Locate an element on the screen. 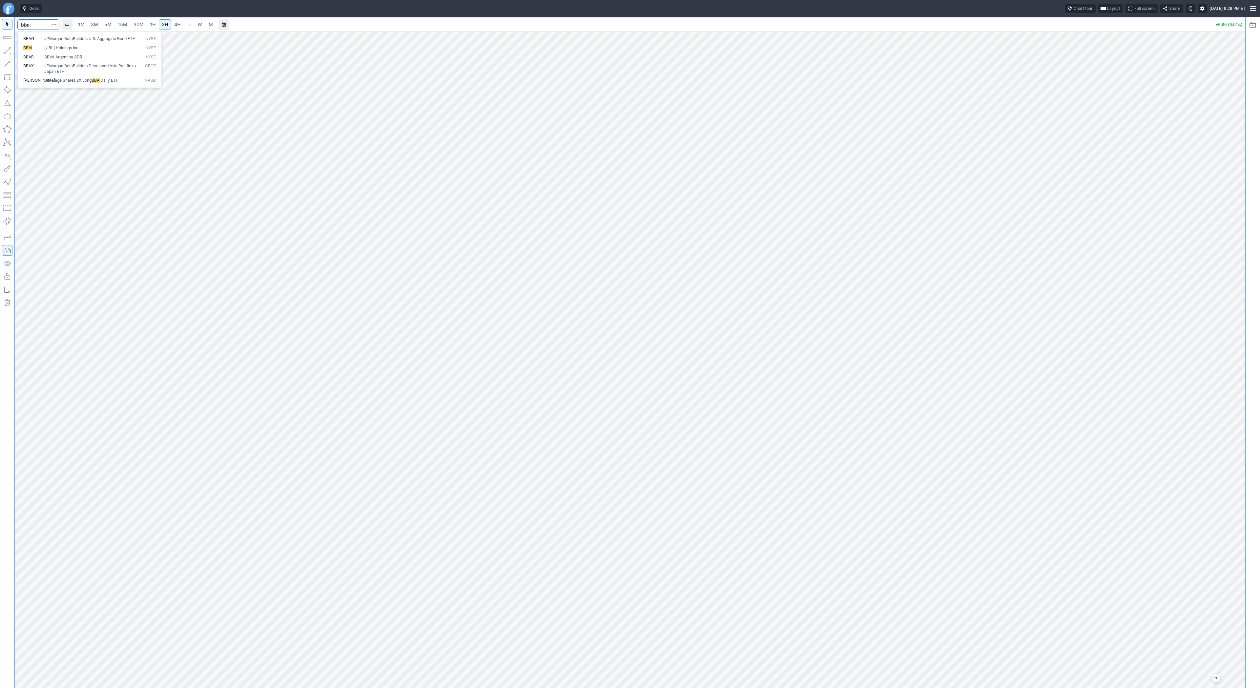 Image resolution: width=1260 pixels, height=688 pixels. span: D is located at coordinates (189, 24).